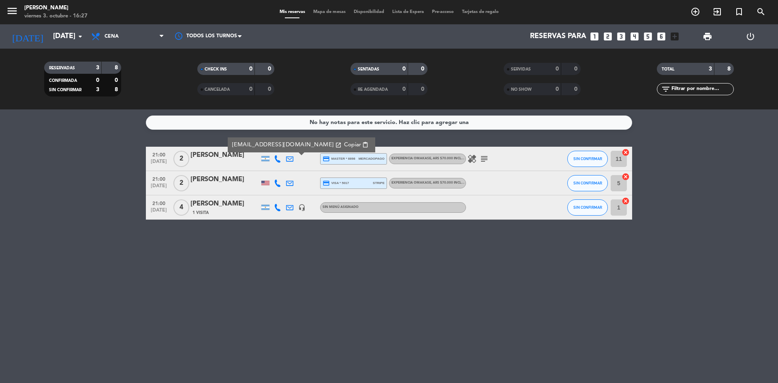 This screenshot has width=778, height=383. I want to click on i: exit_to_app, so click(718, 12).